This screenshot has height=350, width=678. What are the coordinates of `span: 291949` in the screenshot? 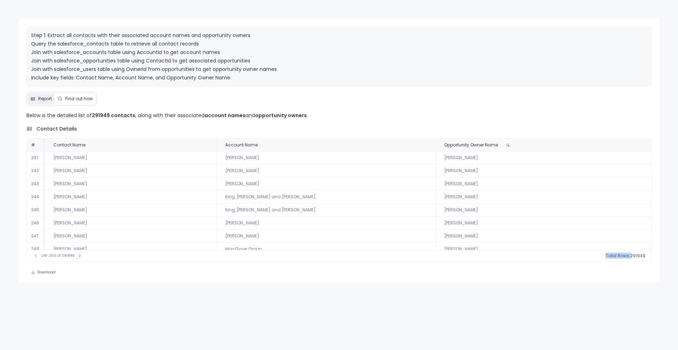 It's located at (638, 256).